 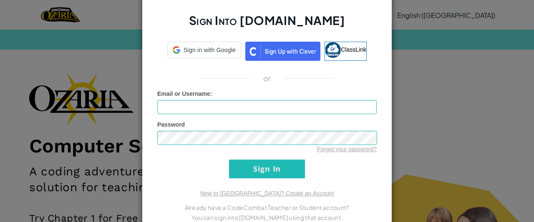 I want to click on a: Forgot your password?, so click(x=346, y=149).